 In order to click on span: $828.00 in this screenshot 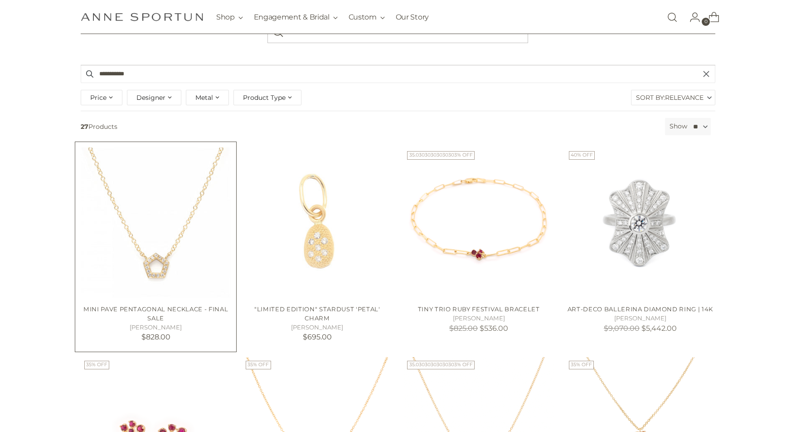, I will do `click(156, 336)`.